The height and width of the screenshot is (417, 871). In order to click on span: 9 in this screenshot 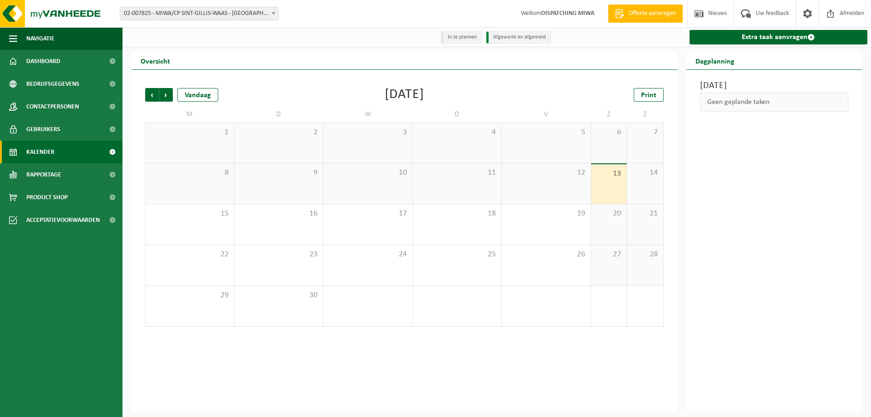, I will do `click(279, 173)`.